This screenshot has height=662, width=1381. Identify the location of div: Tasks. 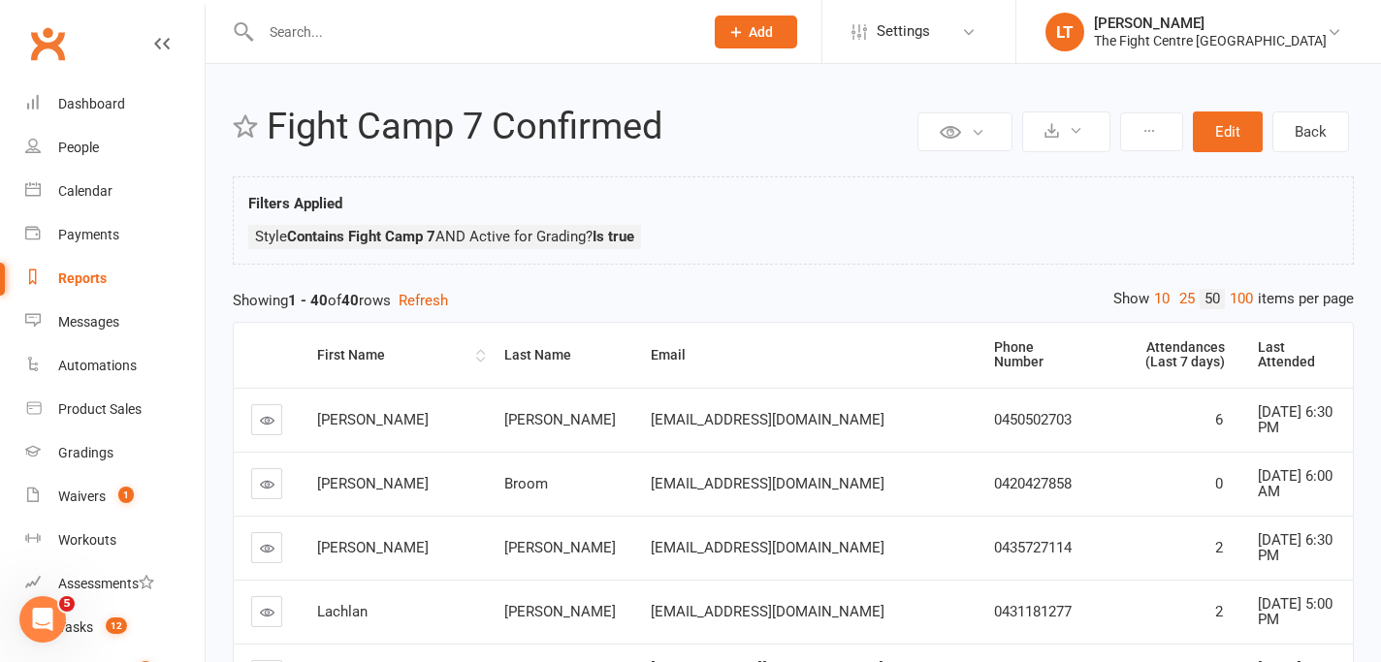
(76, 627).